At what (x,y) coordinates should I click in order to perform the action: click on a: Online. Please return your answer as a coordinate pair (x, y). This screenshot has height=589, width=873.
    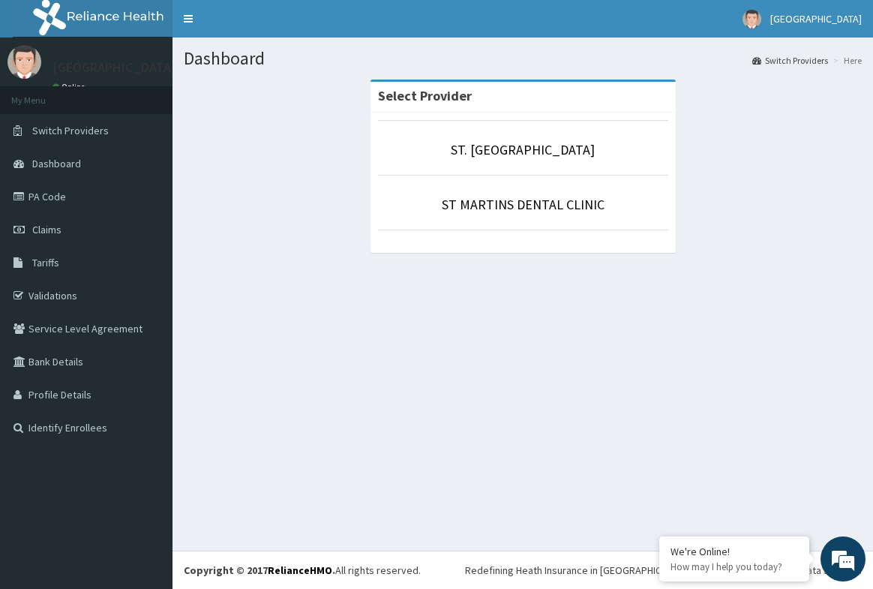
    Looking at the image, I should click on (70, 87).